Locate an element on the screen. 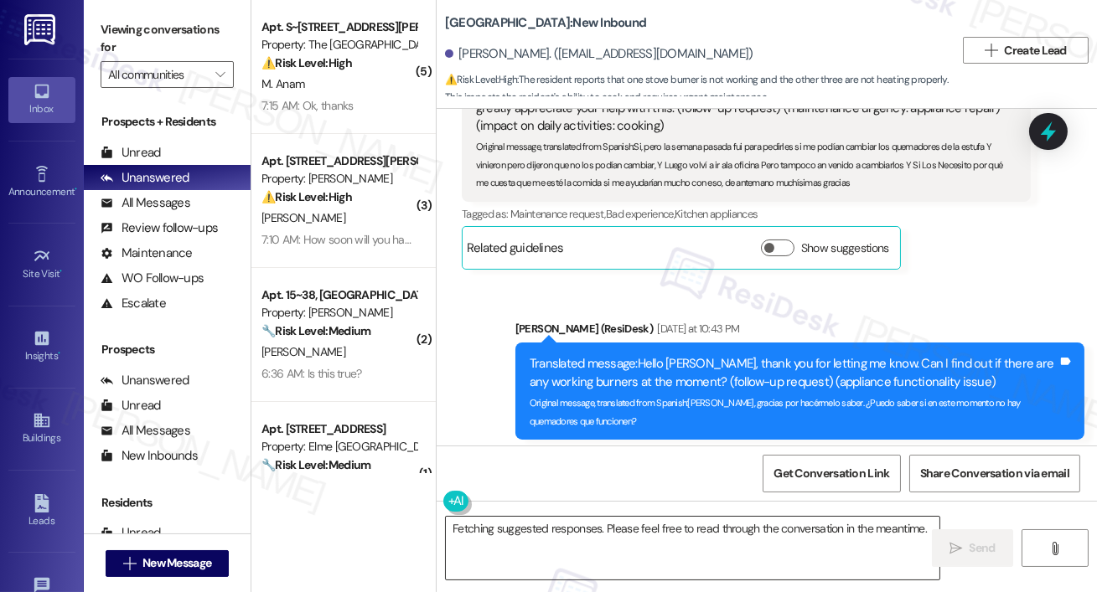 The image size is (1097, 592). label: Viewing conversations for is located at coordinates (167, 39).